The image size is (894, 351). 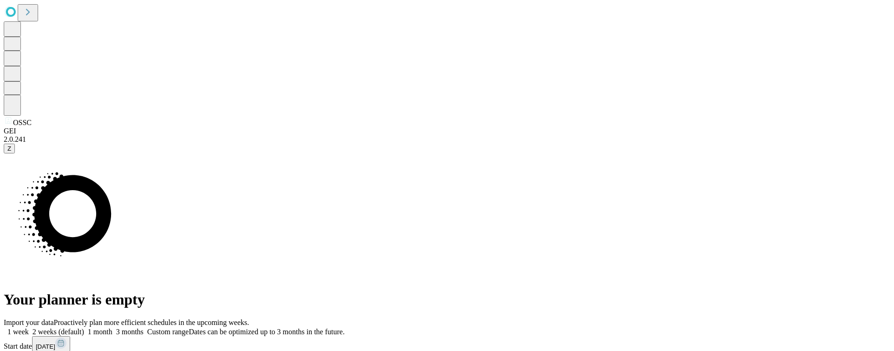 What do you see at coordinates (9, 148) in the screenshot?
I see `button: Z` at bounding box center [9, 148].